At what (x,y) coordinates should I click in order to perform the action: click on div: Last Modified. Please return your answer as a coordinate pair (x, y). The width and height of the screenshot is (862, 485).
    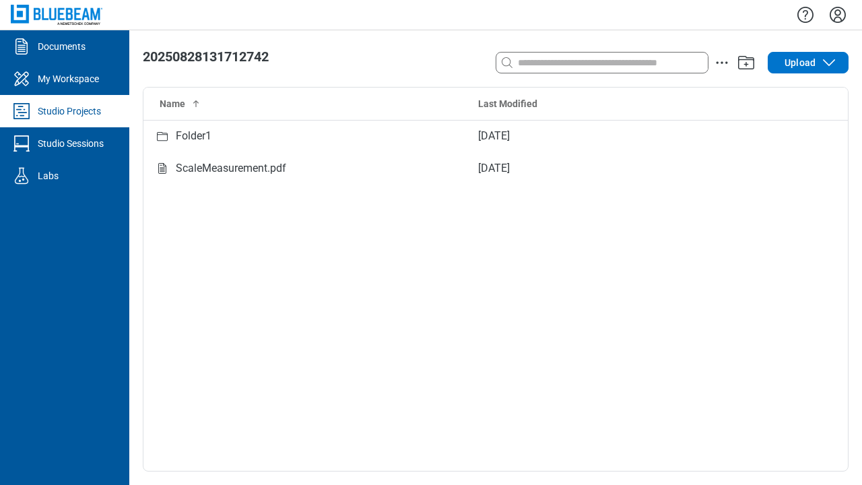
    Looking at the image, I should click on (622, 104).